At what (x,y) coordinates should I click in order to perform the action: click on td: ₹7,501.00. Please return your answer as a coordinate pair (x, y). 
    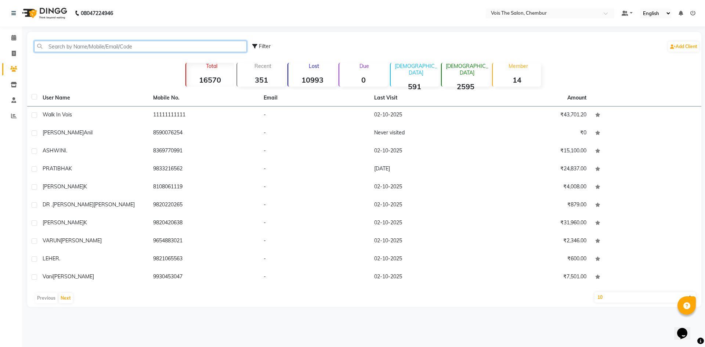
    Looking at the image, I should click on (536, 277).